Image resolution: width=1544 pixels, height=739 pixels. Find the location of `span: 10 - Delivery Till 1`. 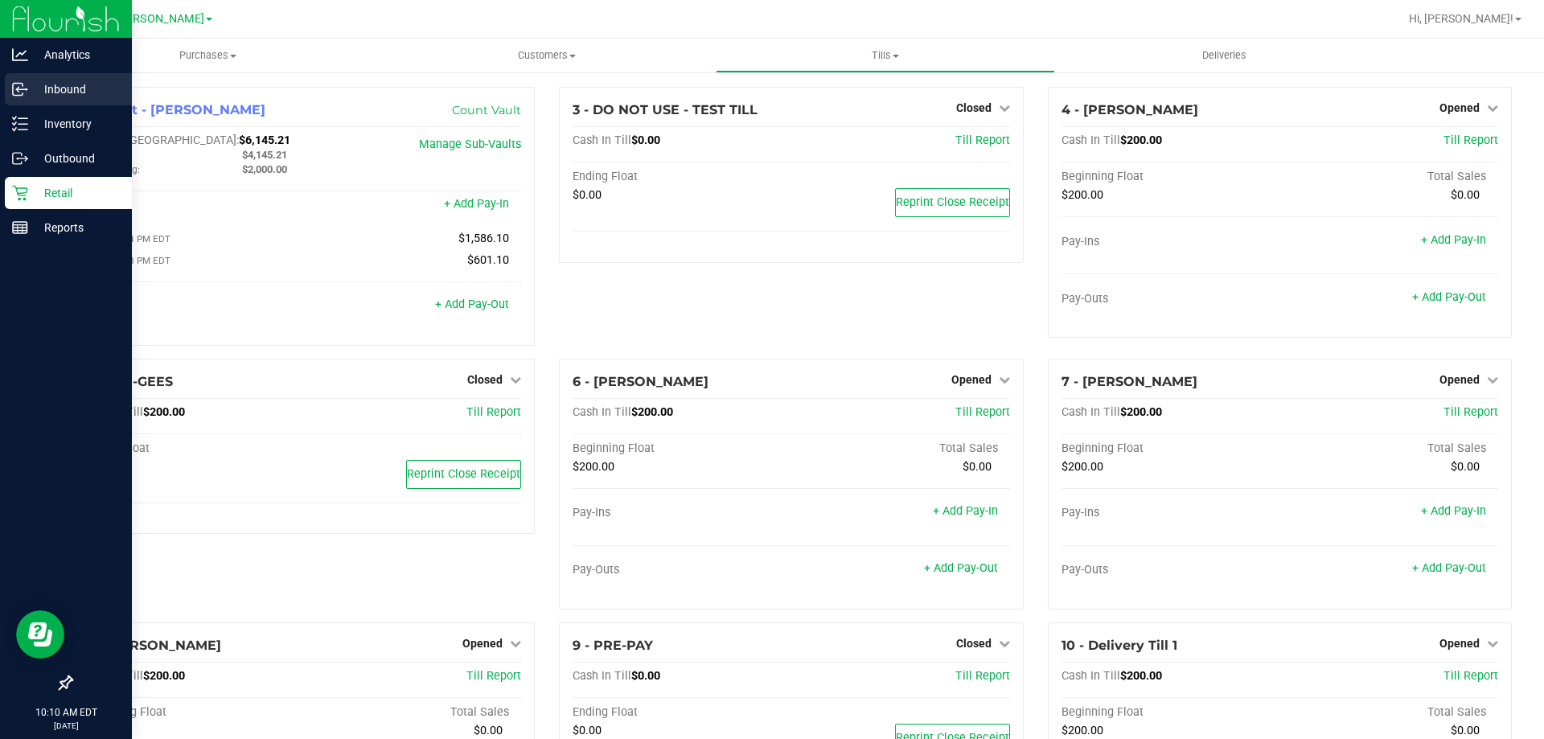

span: 10 - Delivery Till 1 is located at coordinates (1119, 645).